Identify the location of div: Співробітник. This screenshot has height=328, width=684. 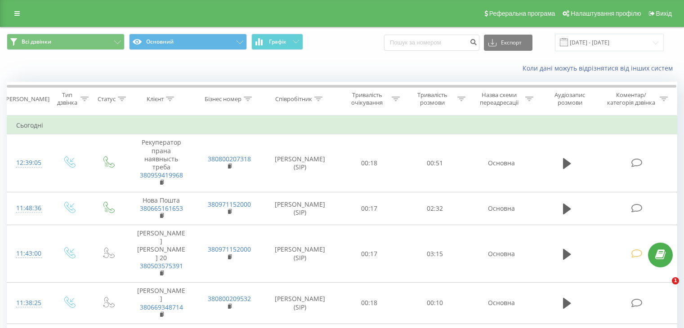
(294, 99).